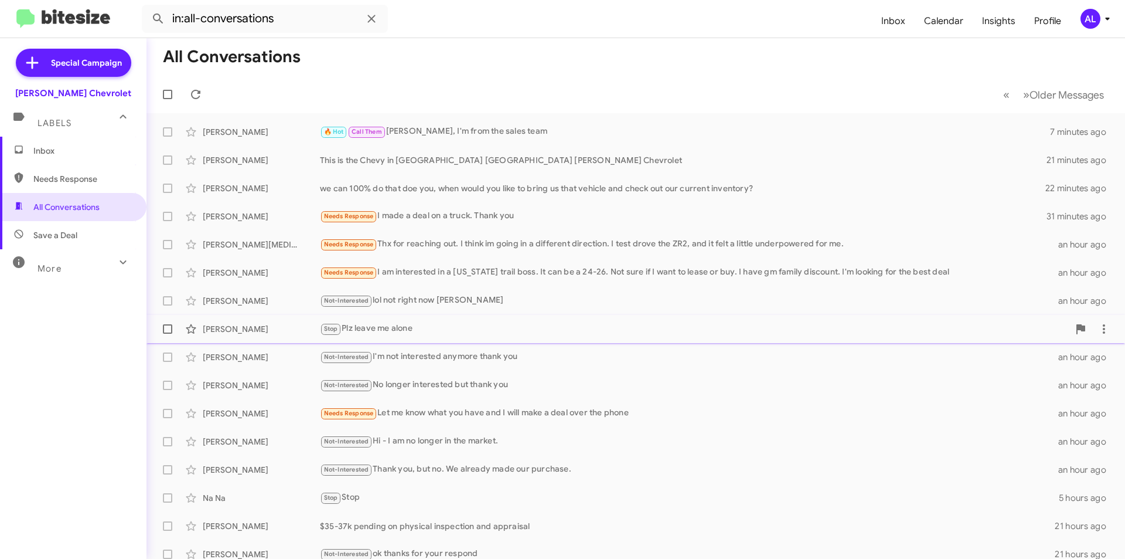 The width and height of the screenshot is (1125, 559). Describe the element at coordinates (1091, 19) in the screenshot. I see `div: AL` at that location.